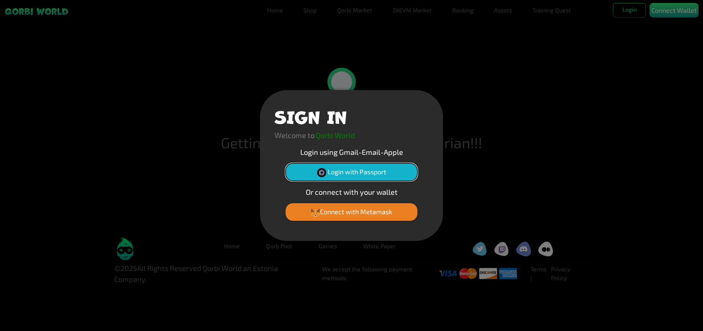 This screenshot has width=703, height=331. I want to click on button: Connect with Metamask, so click(351, 212).